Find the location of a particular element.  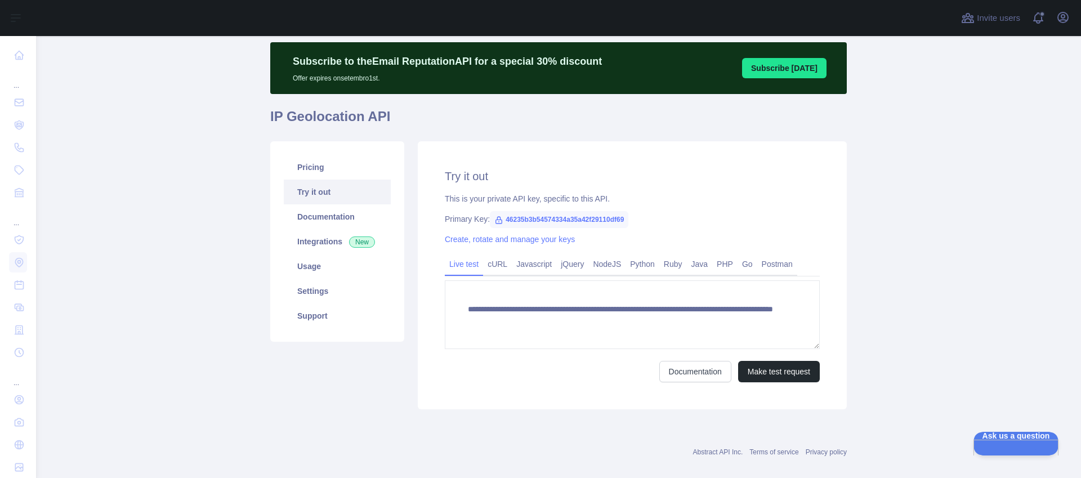

a: NodeJS is located at coordinates (607, 264).